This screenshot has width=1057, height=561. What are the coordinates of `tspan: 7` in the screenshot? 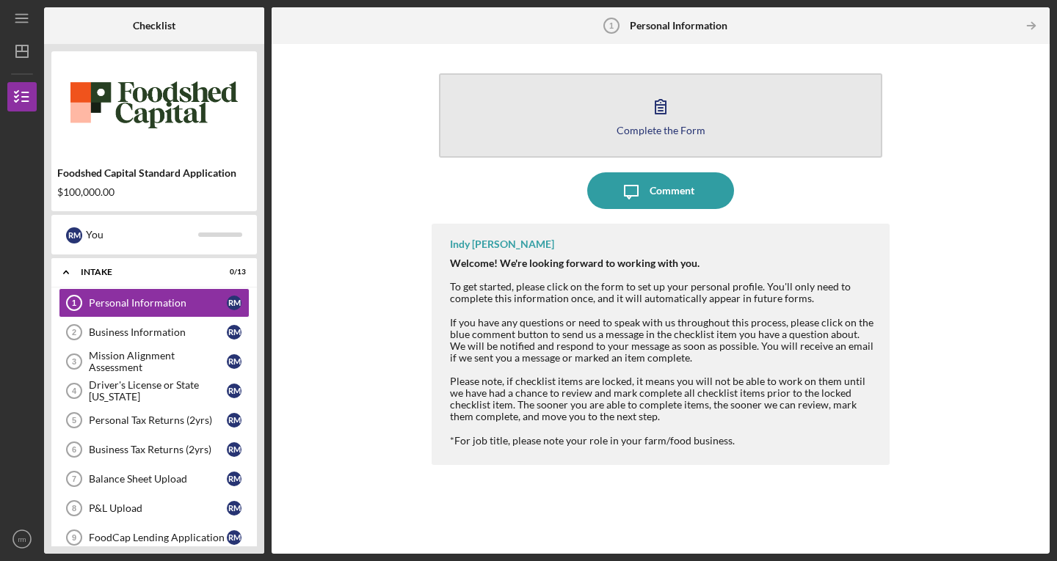 It's located at (74, 479).